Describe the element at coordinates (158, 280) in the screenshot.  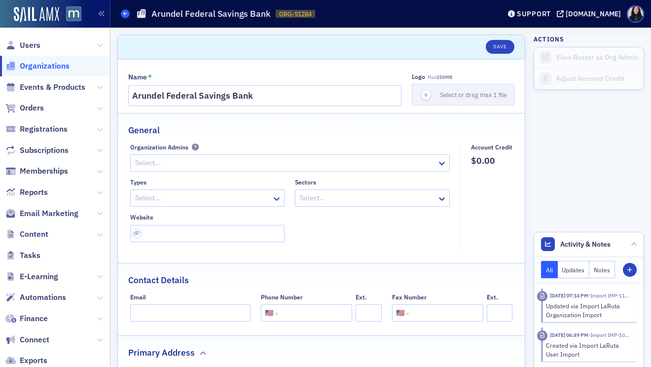
I see `h2: Contact Details` at that location.